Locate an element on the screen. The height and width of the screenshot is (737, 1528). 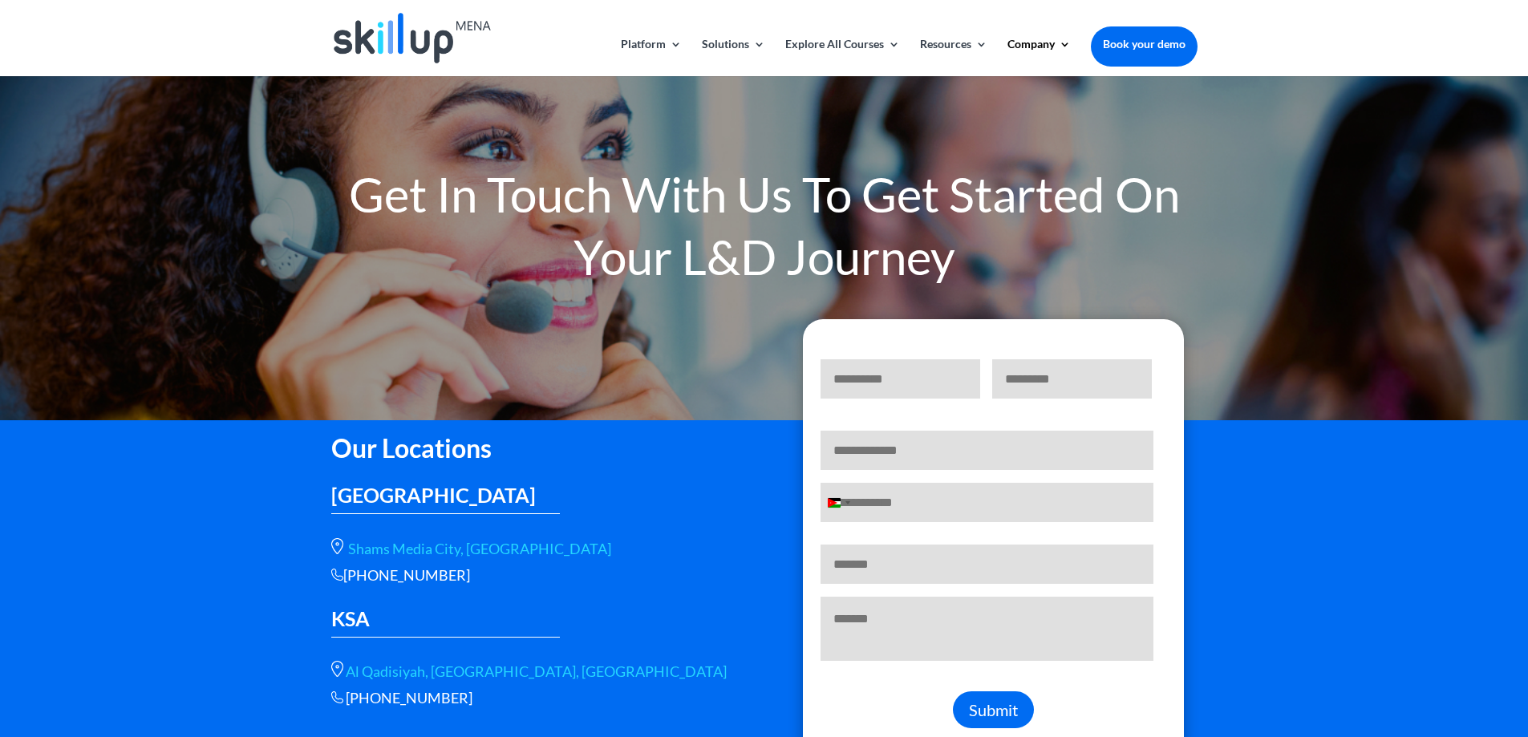
span: Call phone number +966 56 566 9461 is located at coordinates (409, 698).